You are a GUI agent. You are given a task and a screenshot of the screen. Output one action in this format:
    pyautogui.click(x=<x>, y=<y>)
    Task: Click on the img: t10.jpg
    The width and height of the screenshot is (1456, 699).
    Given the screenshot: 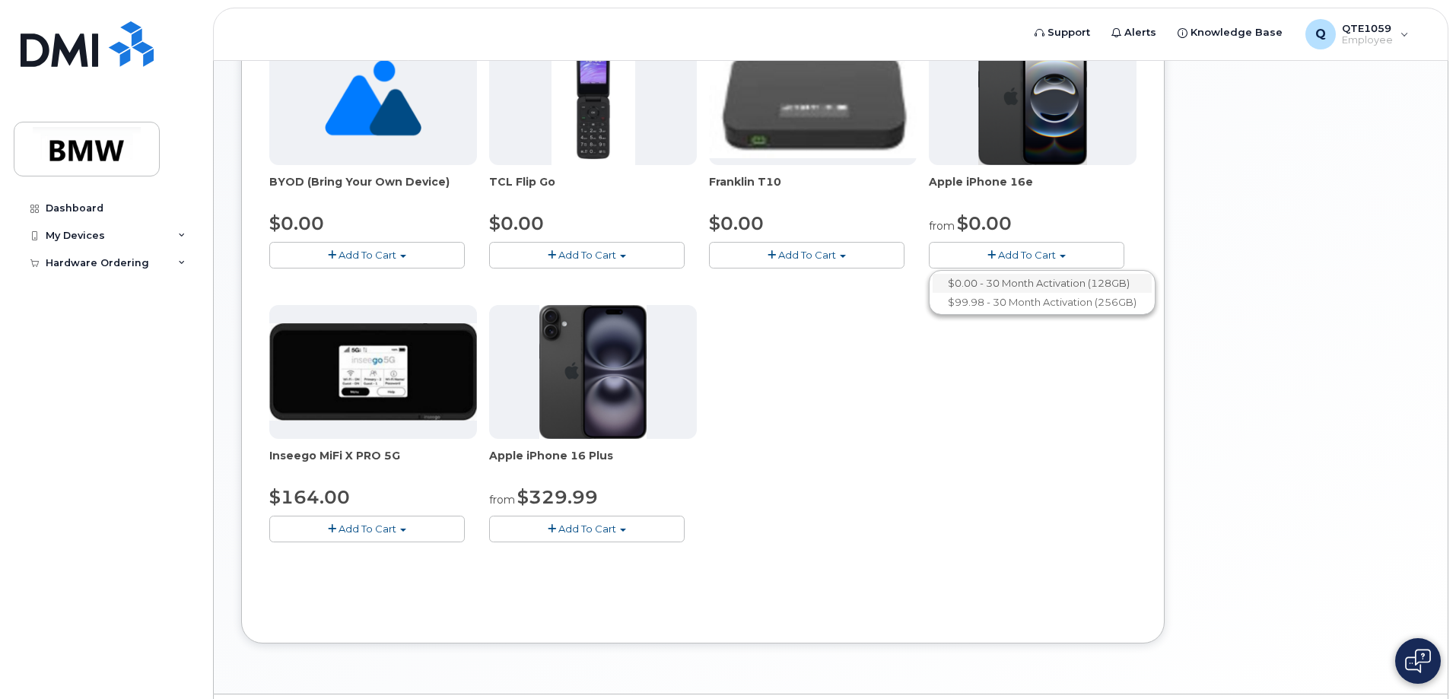 What is the action you would take?
    pyautogui.click(x=813, y=98)
    